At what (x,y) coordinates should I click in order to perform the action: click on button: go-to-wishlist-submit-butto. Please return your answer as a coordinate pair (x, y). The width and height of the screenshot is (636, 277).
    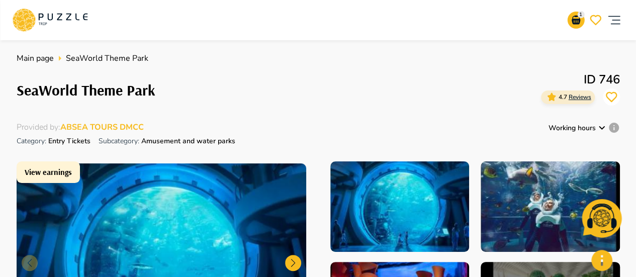
    Looking at the image, I should click on (595, 20).